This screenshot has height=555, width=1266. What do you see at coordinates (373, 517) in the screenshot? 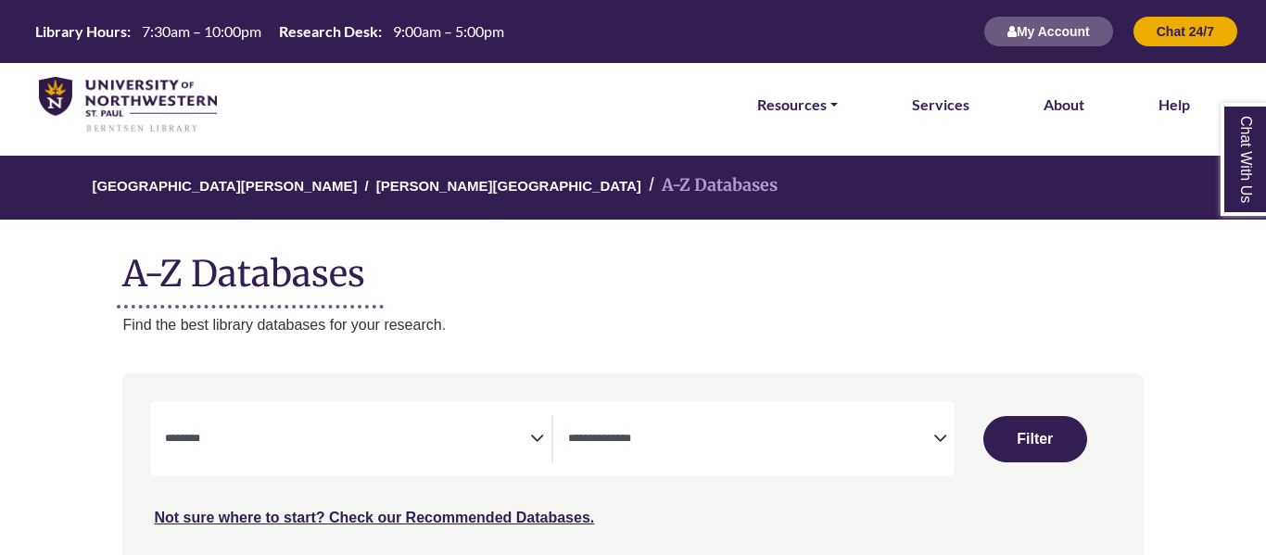
I see `a: Not sure where to start? Check our Recommended Databases.` at bounding box center [373, 517].